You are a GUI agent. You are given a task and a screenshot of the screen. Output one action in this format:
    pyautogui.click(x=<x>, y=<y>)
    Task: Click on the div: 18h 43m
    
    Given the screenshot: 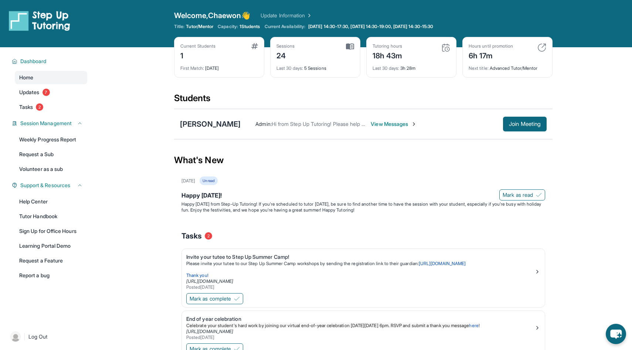 What is the action you would take?
    pyautogui.click(x=387, y=55)
    